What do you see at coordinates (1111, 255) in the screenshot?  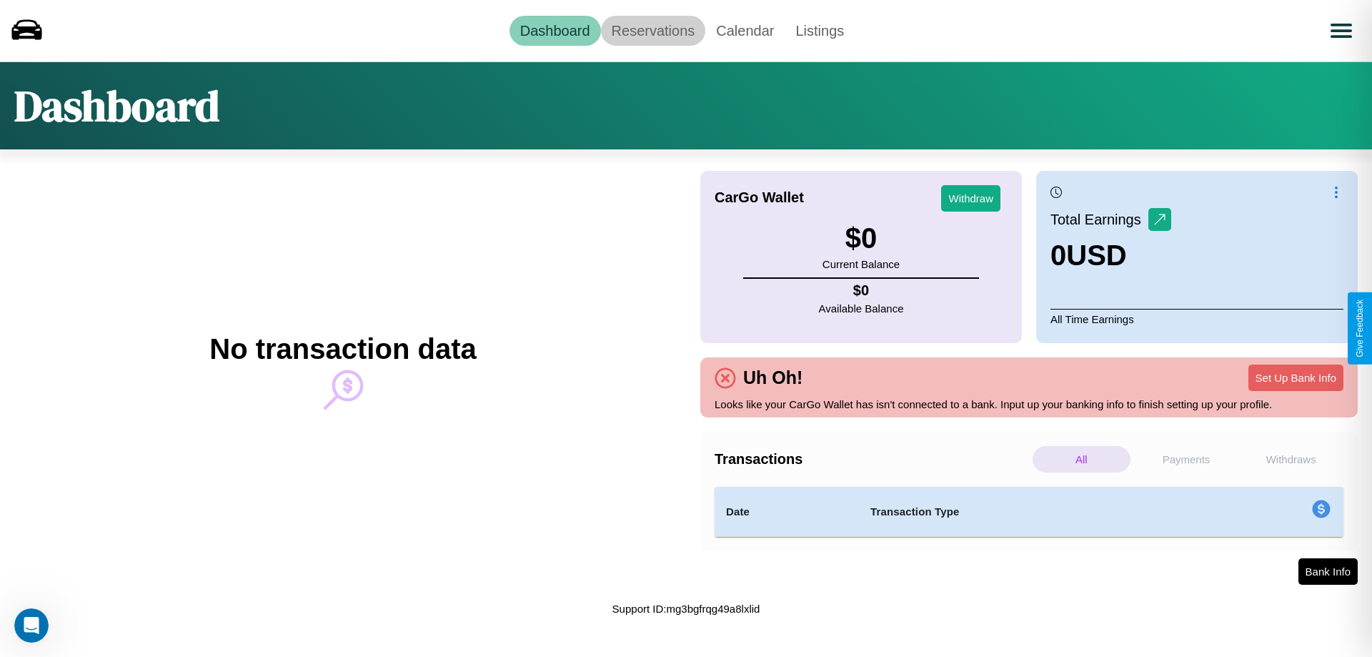 I see `h3: 0 USD` at bounding box center [1111, 255].